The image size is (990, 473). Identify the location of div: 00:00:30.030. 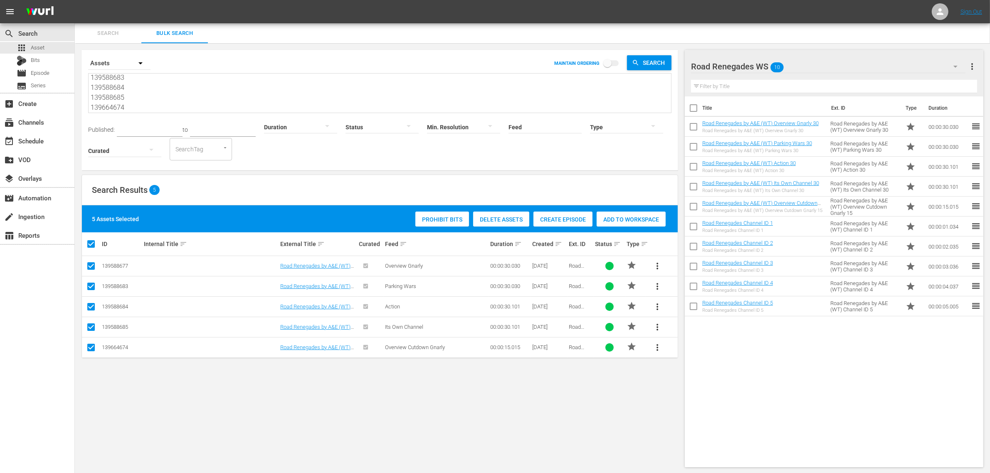
(510, 286).